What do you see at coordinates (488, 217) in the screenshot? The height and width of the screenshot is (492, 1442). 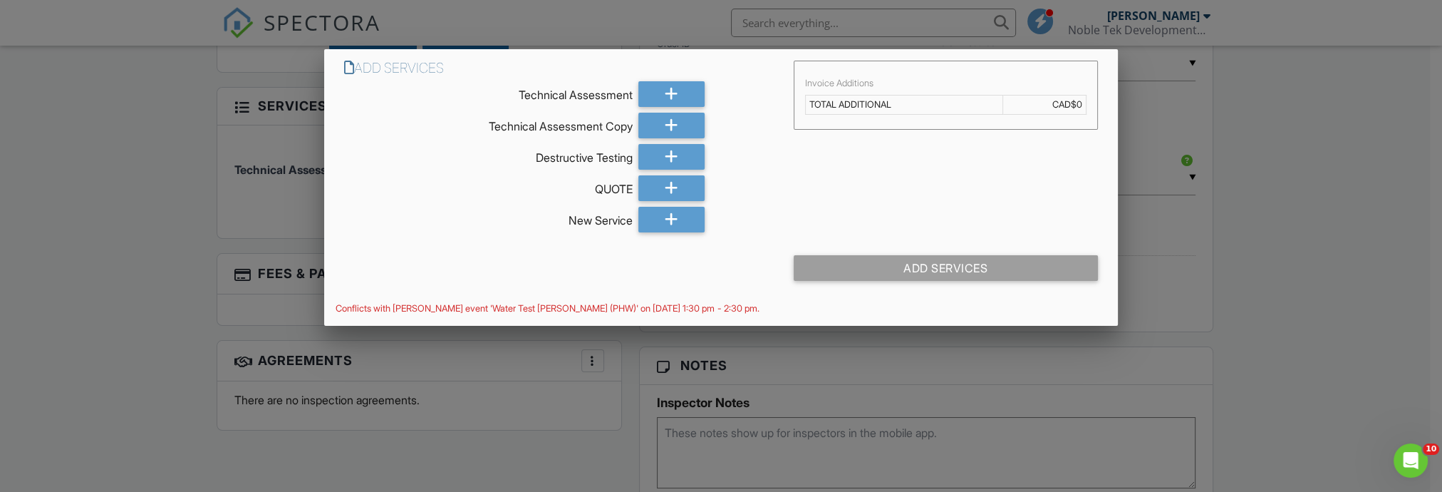 I see `div: New Service` at bounding box center [488, 217].